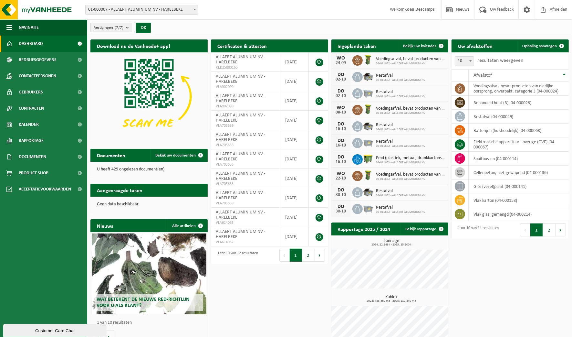 The width and height of the screenshot is (572, 337). Describe the element at coordinates (341, 63) in the screenshot. I see `div: 24-09` at that location.